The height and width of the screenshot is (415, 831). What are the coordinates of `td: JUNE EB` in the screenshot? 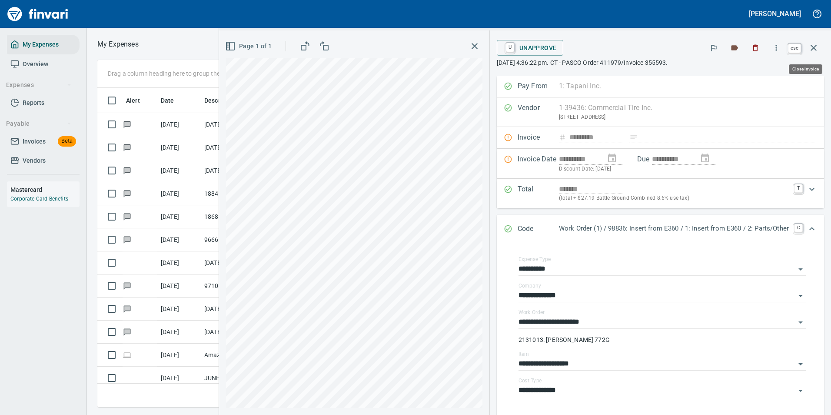 It's located at (240, 378).